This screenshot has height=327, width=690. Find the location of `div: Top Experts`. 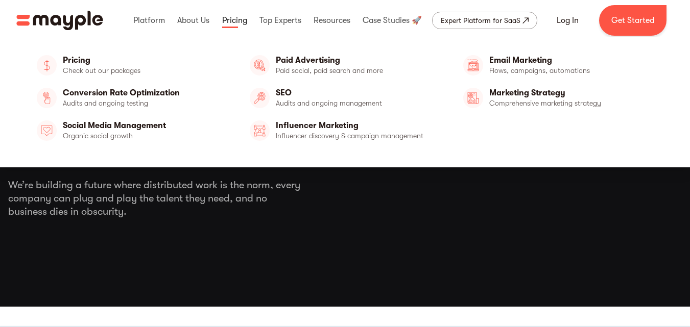

div: Top Experts is located at coordinates (280, 20).